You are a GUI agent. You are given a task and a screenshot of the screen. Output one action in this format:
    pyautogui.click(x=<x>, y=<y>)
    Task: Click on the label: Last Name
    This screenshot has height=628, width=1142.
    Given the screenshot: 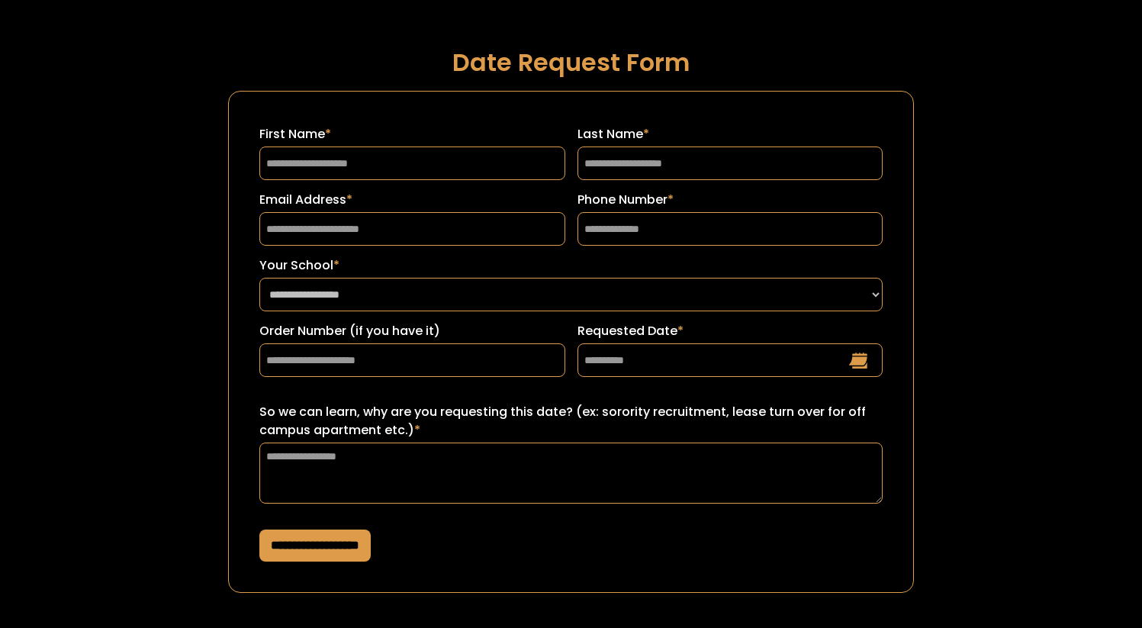 What is the action you would take?
    pyautogui.click(x=730, y=134)
    